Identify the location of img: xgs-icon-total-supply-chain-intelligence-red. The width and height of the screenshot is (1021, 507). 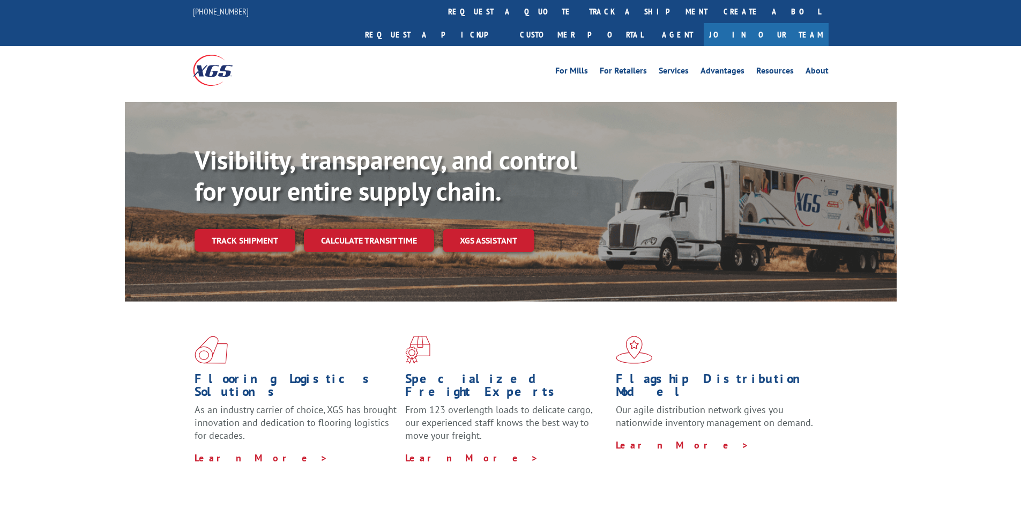
(211, 350).